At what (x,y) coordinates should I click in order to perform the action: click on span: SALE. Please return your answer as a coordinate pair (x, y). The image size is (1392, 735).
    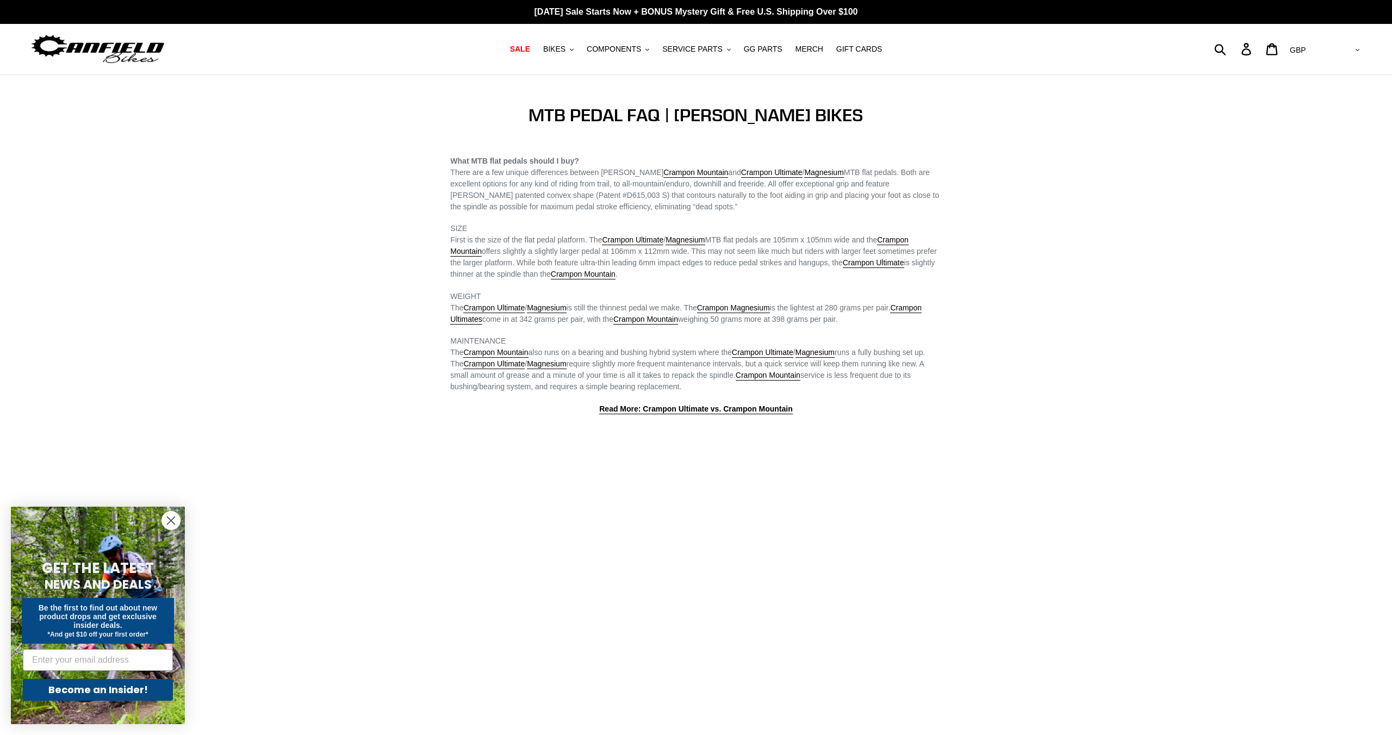
    Looking at the image, I should click on (520, 49).